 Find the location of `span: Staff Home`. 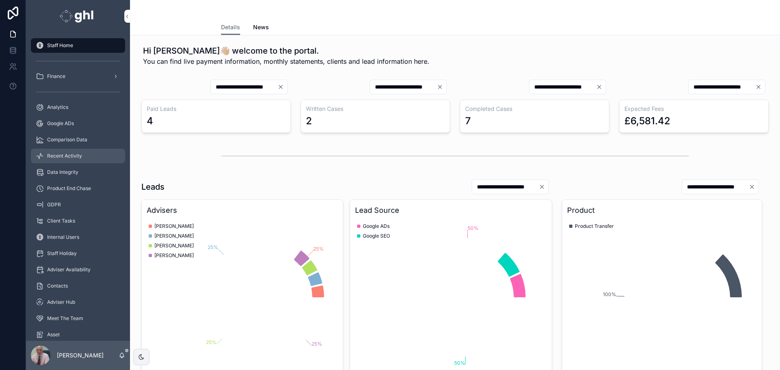

span: Staff Home is located at coordinates (60, 46).